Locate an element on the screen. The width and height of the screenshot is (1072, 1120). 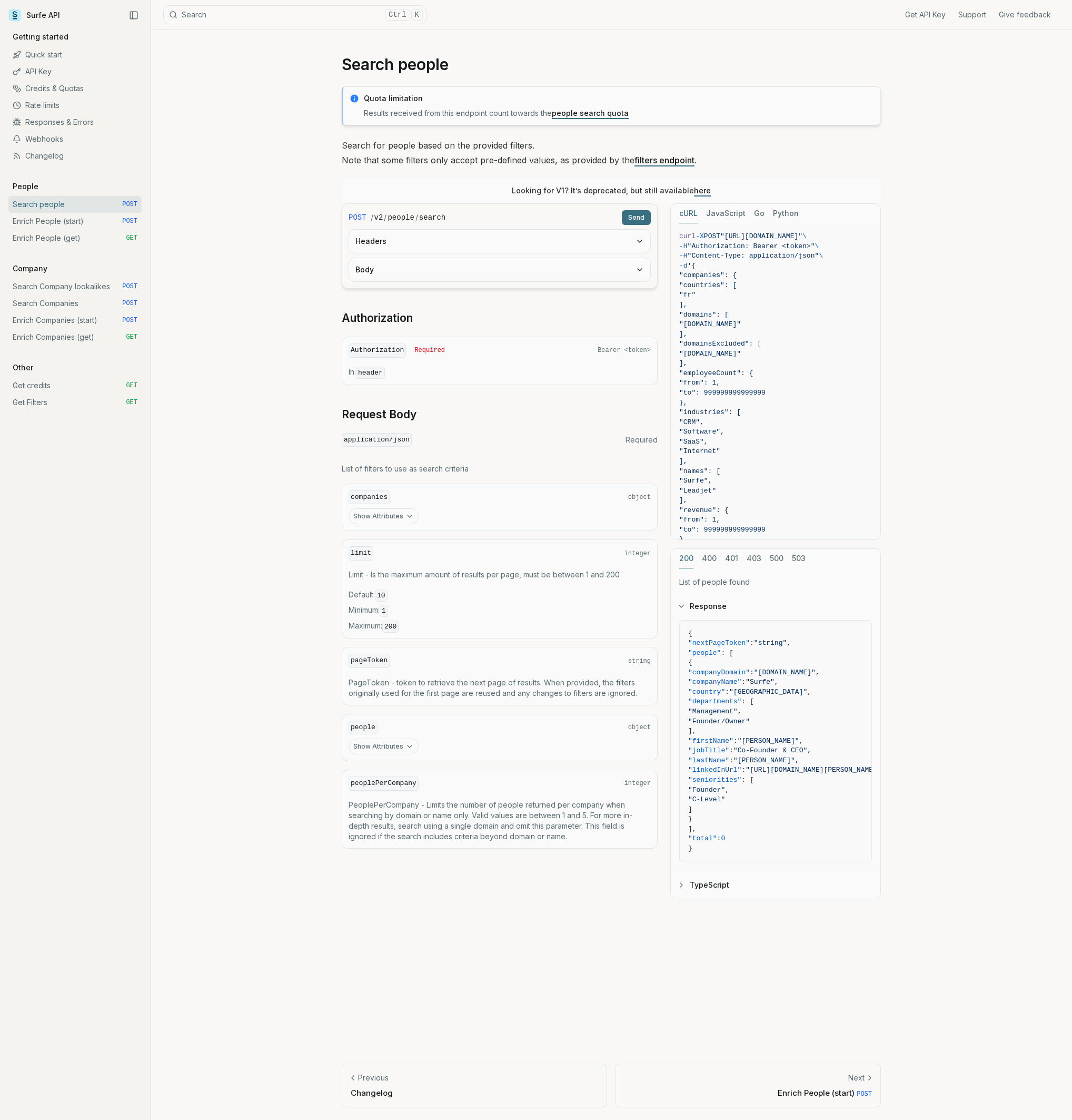
div: Response is located at coordinates (776, 745).